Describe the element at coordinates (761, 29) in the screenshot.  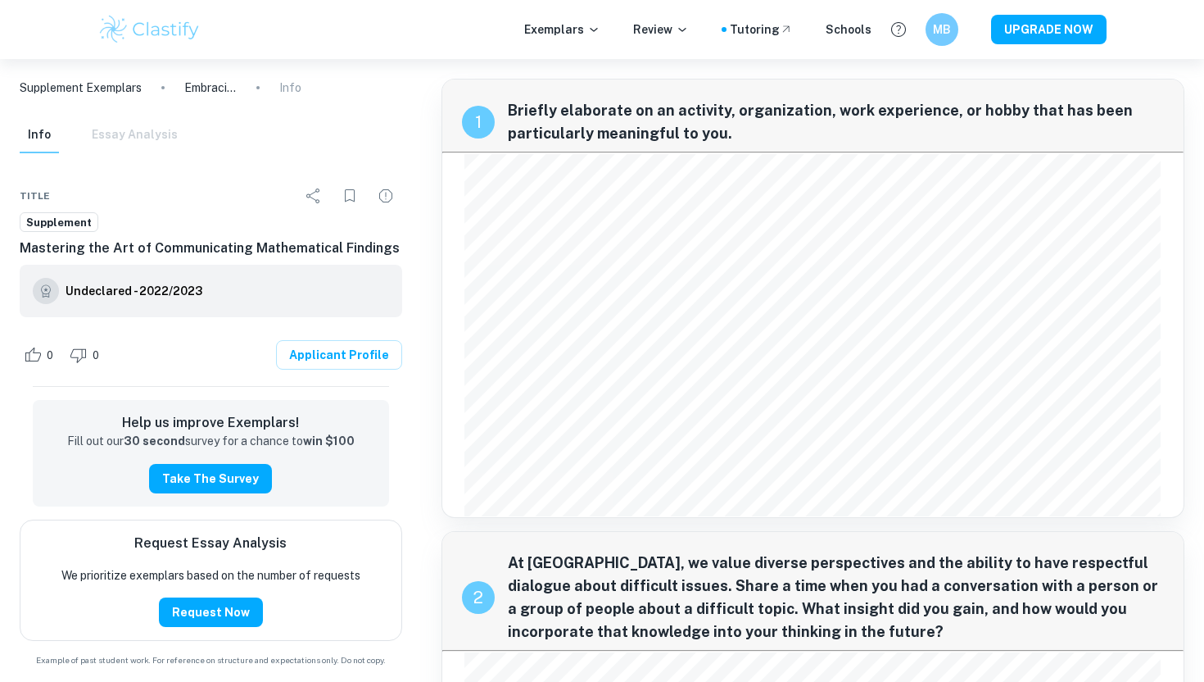
I see `div: Tutoring` at that location.